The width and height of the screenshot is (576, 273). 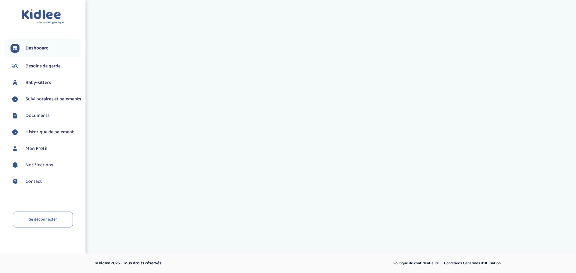 I want to click on img: contact.svg, so click(x=15, y=182).